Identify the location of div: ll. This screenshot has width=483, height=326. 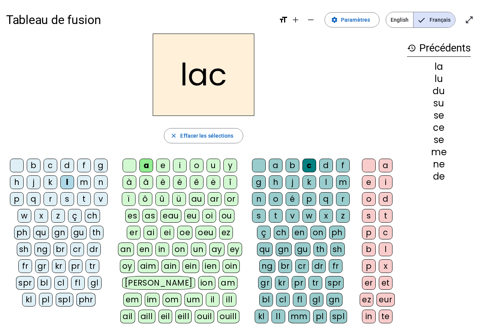
(278, 317).